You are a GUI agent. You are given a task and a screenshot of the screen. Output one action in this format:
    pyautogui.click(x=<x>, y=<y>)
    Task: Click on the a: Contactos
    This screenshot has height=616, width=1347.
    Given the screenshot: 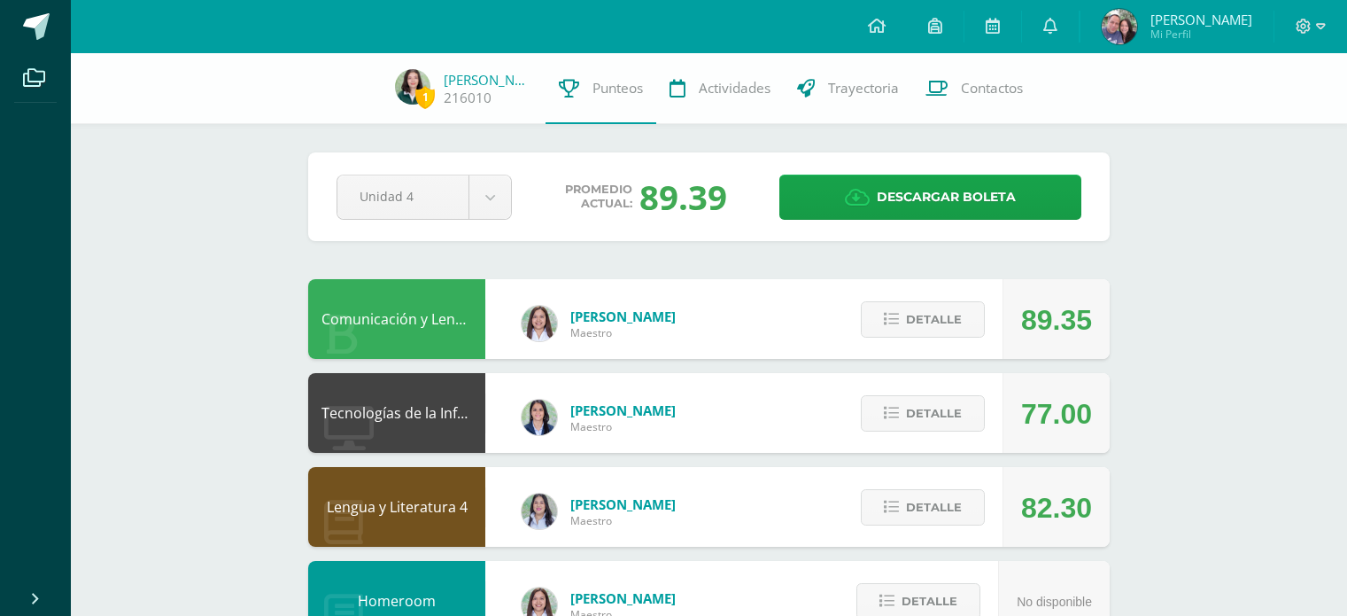 What is the action you would take?
    pyautogui.click(x=974, y=89)
    